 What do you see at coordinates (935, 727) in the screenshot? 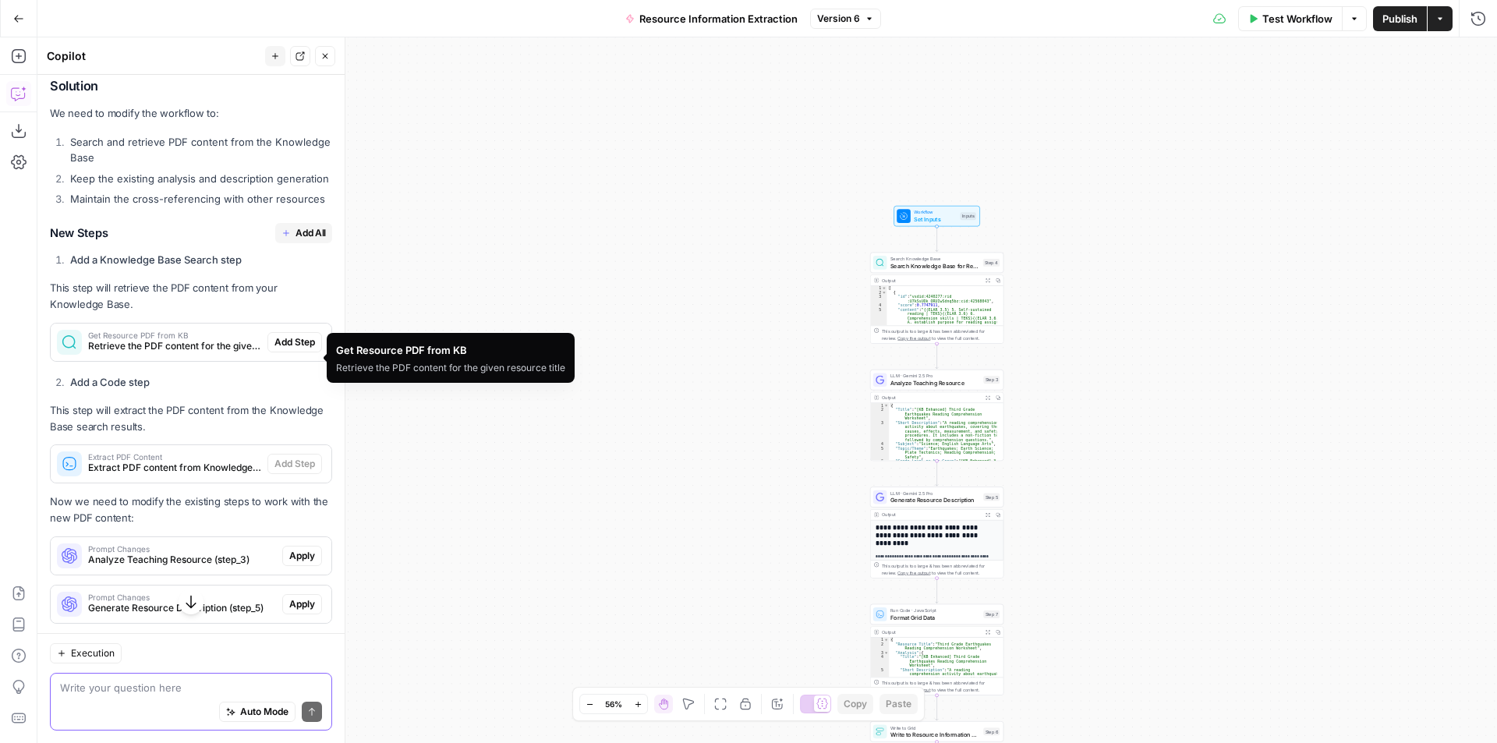
I see `span: Write to Grid` at bounding box center [935, 727].